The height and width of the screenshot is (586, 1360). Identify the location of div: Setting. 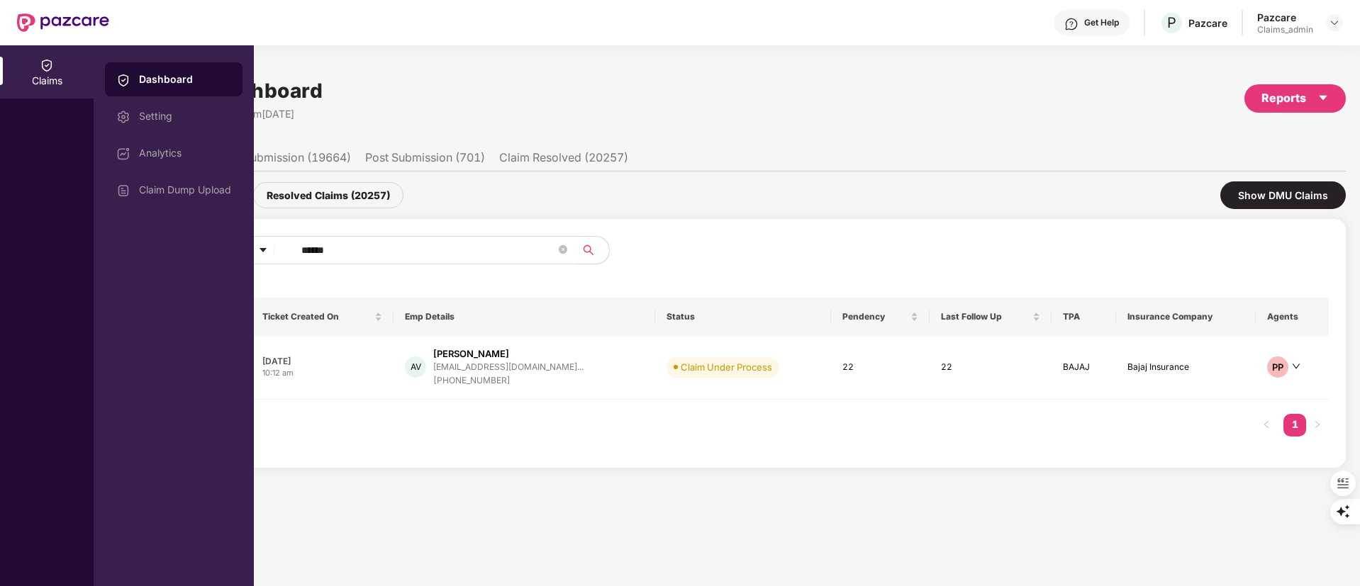
(185, 116).